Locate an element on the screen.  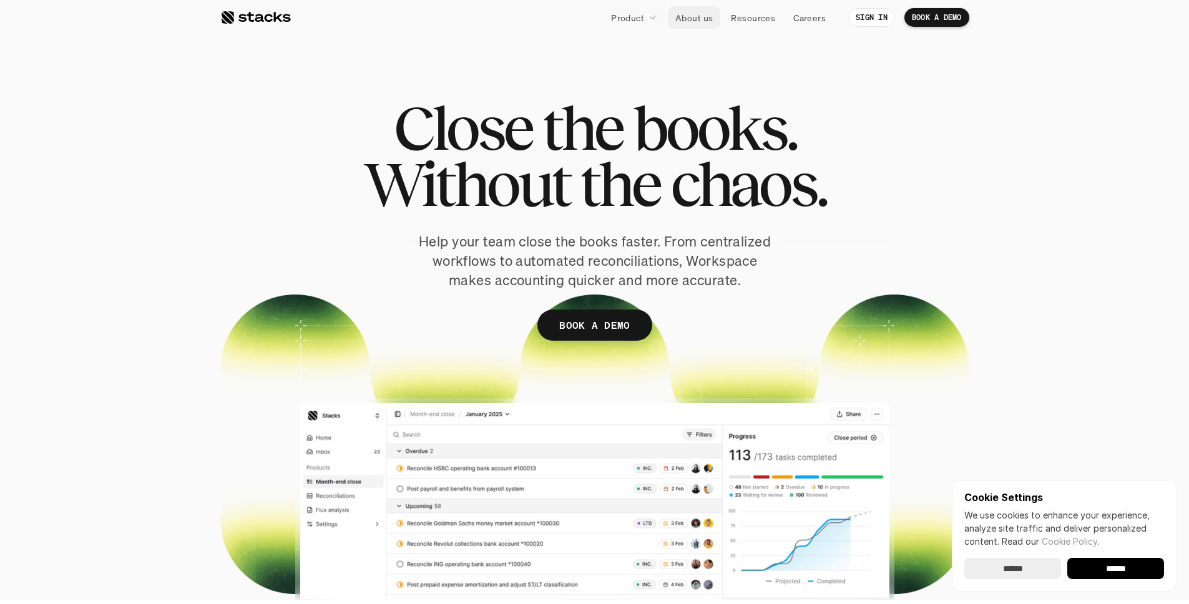
span: Close is located at coordinates (462, 128).